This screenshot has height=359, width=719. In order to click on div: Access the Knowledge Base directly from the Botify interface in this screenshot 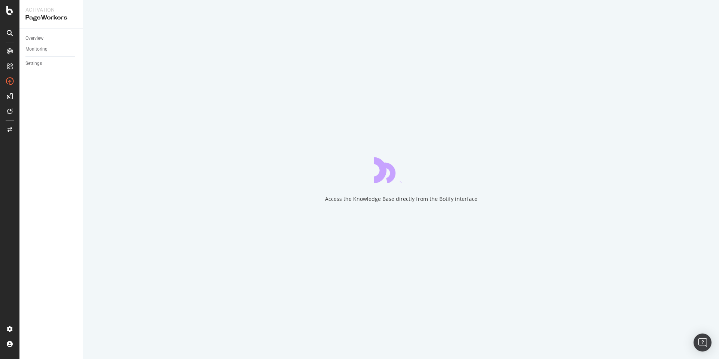, I will do `click(401, 199)`.